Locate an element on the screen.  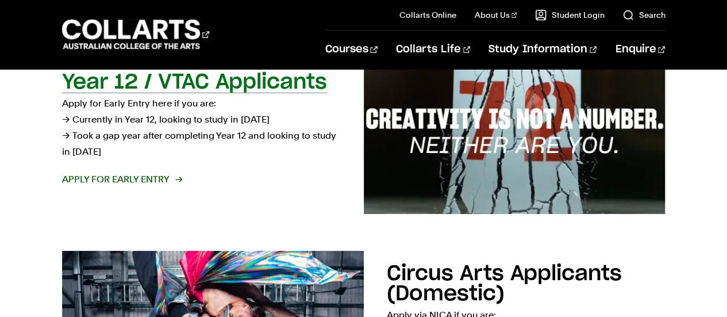
a: About Us is located at coordinates (496, 15).